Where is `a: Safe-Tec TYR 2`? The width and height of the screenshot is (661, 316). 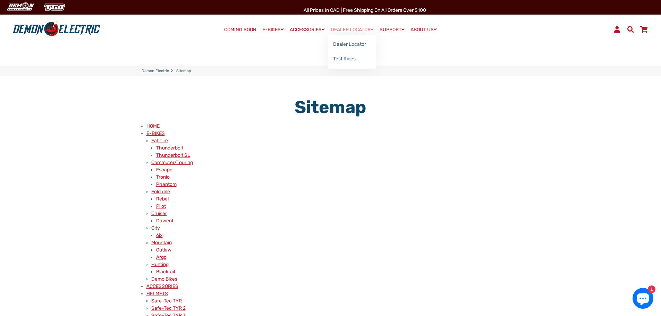
a: Safe-Tec TYR 2 is located at coordinates (168, 308).